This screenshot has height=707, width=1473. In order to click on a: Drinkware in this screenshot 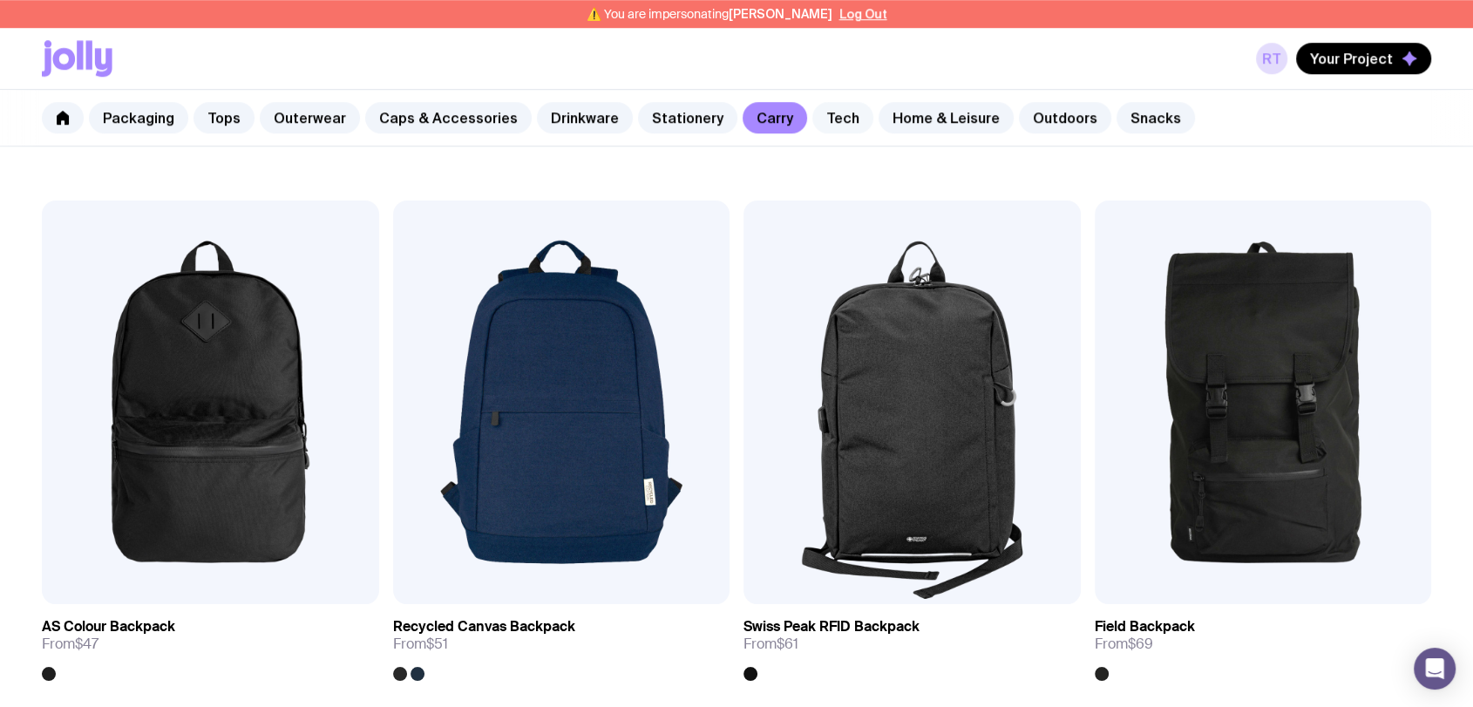, I will do `click(585, 118)`.